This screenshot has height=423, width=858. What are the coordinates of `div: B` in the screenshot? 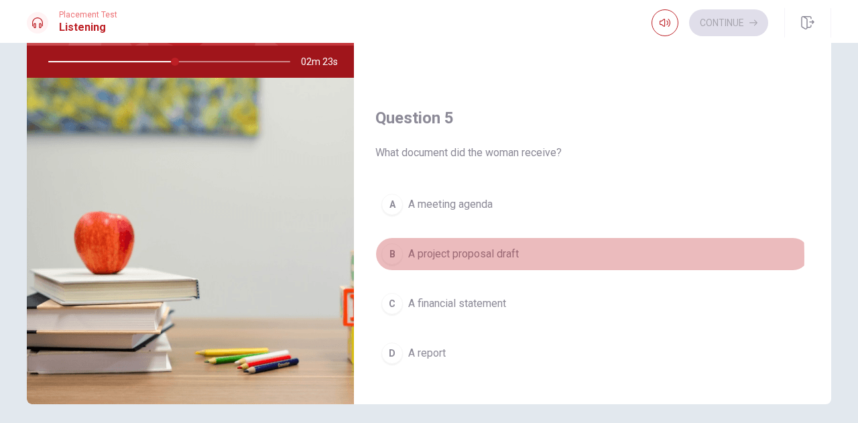 It's located at (392, 254).